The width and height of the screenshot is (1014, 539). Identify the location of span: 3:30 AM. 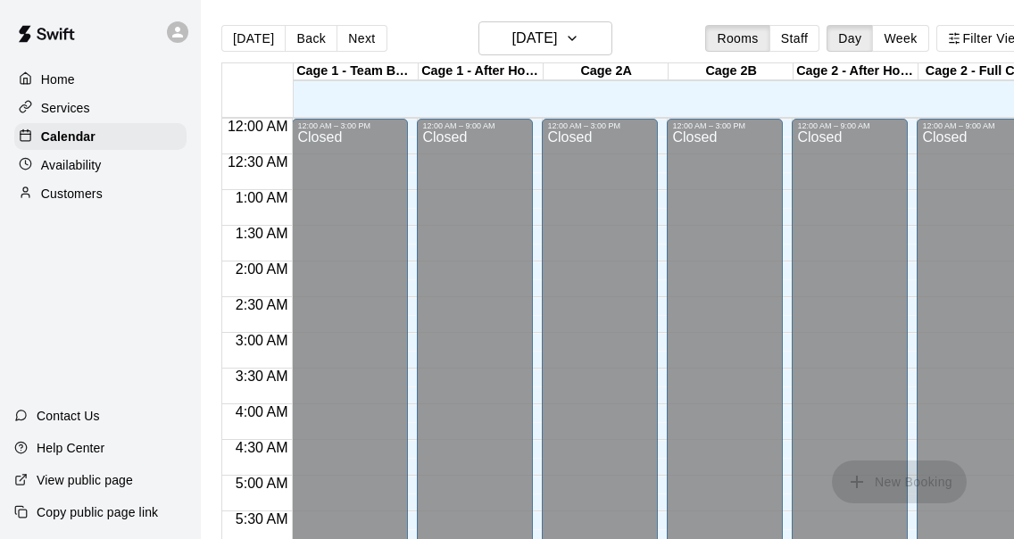
(261, 376).